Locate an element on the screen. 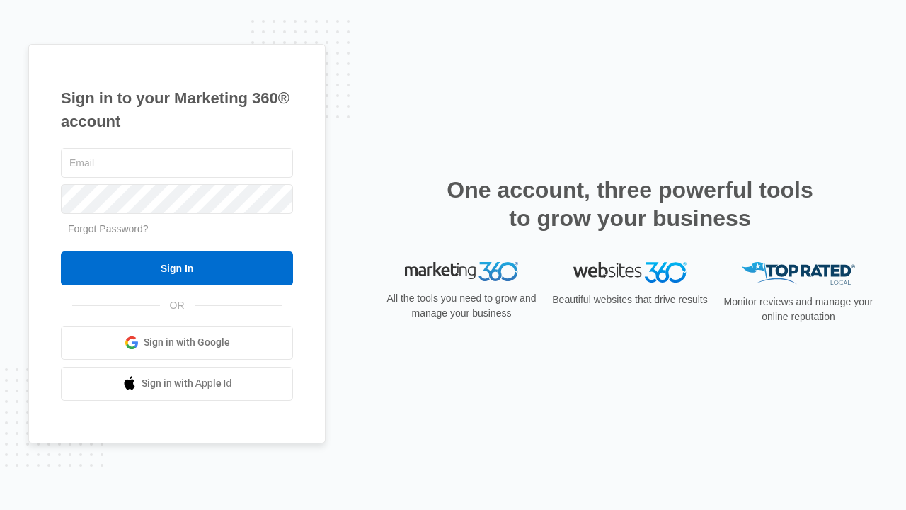 Image resolution: width=906 pixels, height=510 pixels. p: Beautiful websites that drive results is located at coordinates (630, 299).